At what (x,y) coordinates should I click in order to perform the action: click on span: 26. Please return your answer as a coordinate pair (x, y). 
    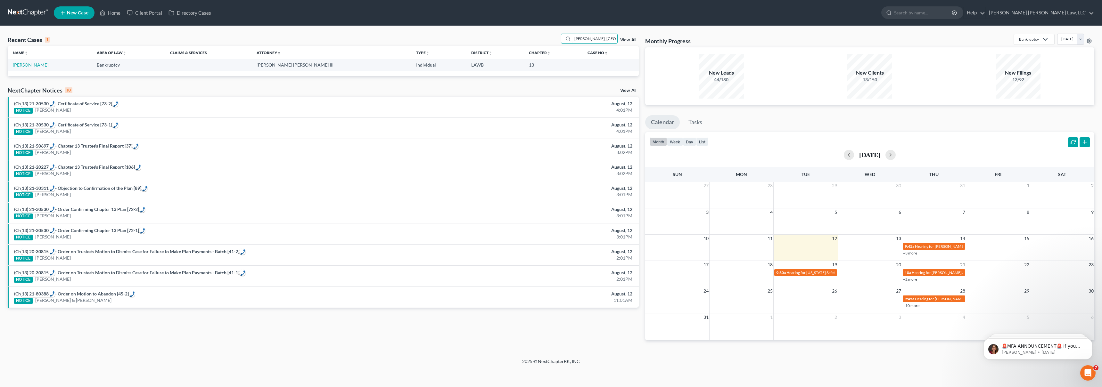
    Looking at the image, I should click on (835, 291).